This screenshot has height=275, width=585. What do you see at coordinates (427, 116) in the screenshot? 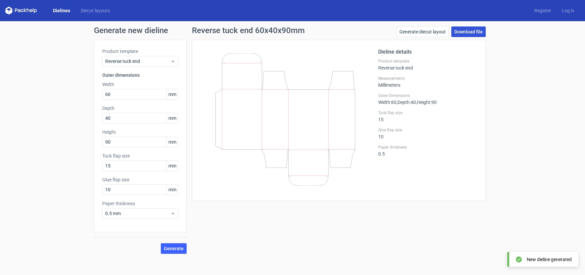
I see `div: 15` at bounding box center [427, 116].